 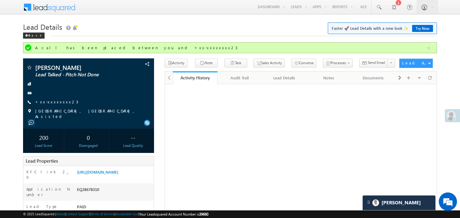 What do you see at coordinates (88, 145) in the screenshot?
I see `div: Disengaged` at bounding box center [88, 145].